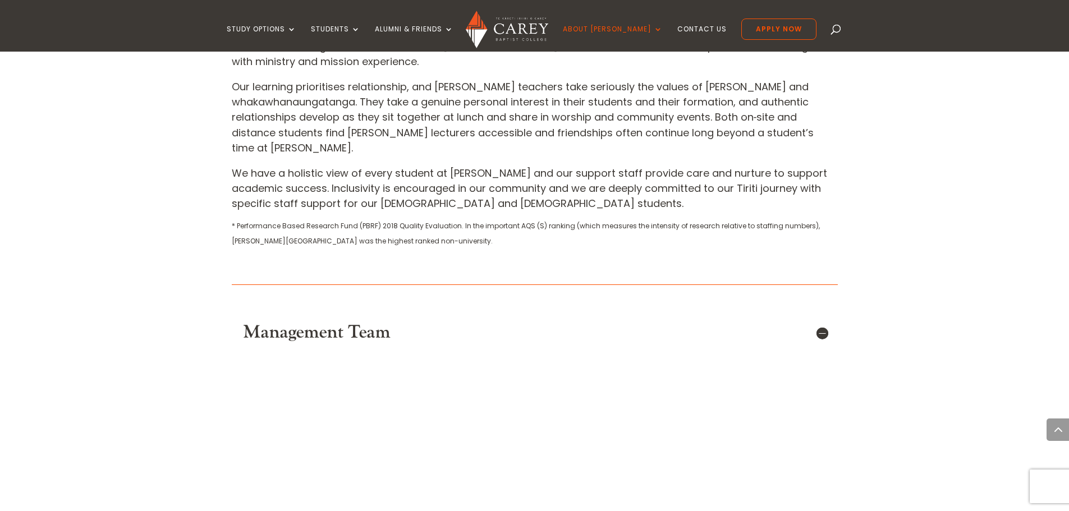 This screenshot has width=1069, height=511. What do you see at coordinates (779, 29) in the screenshot?
I see `a: Apply Now` at bounding box center [779, 29].